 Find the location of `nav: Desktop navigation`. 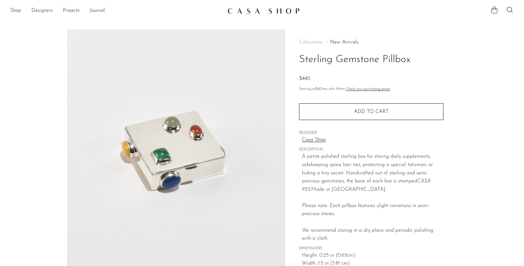

nav: Desktop navigation is located at coordinates (116, 11).